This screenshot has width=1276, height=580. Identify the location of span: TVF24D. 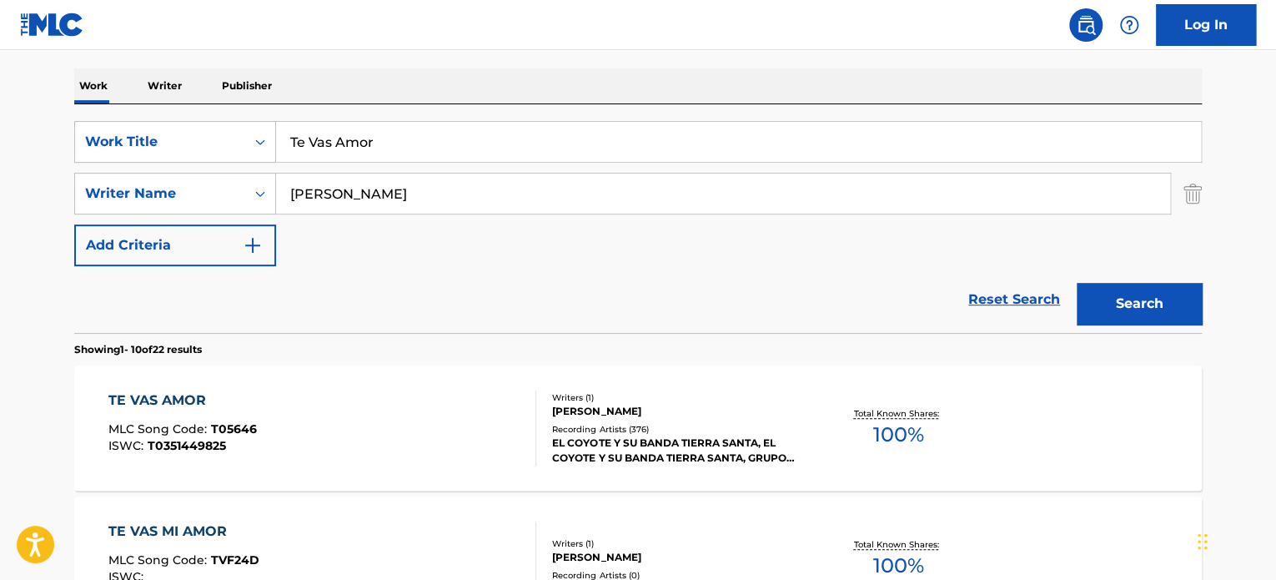
(235, 560).